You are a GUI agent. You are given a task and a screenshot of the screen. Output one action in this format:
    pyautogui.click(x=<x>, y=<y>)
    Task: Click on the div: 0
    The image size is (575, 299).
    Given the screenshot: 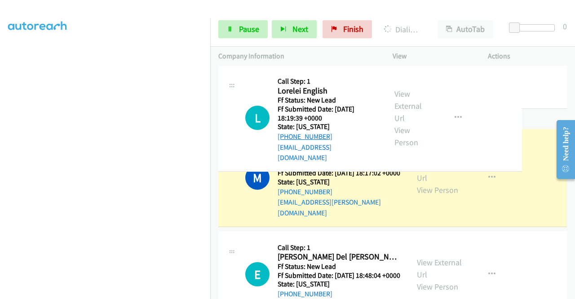 What is the action you would take?
    pyautogui.click(x=565, y=26)
    